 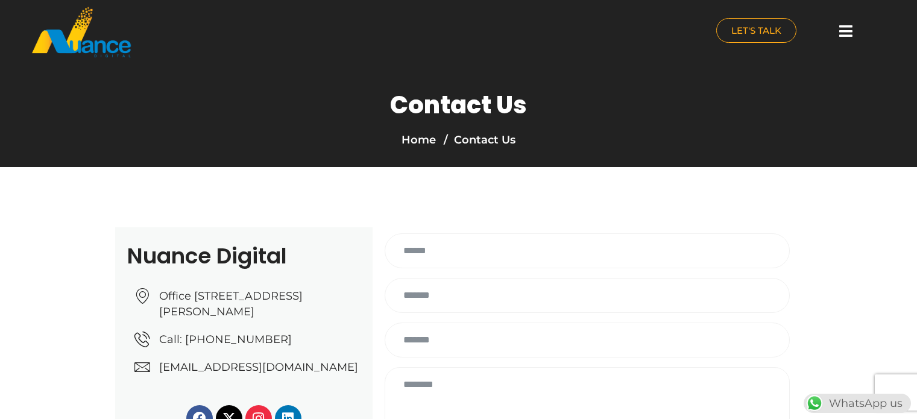 I want to click on h2: Nuance Digital, so click(x=243, y=256).